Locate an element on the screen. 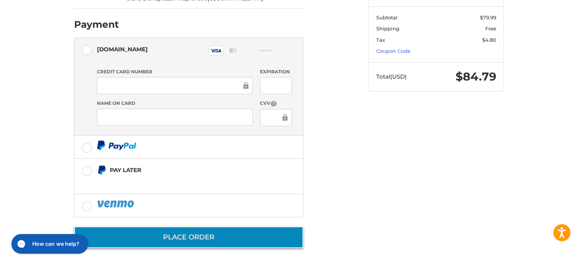 The image size is (578, 264). label: Expiration is located at coordinates (275, 72).